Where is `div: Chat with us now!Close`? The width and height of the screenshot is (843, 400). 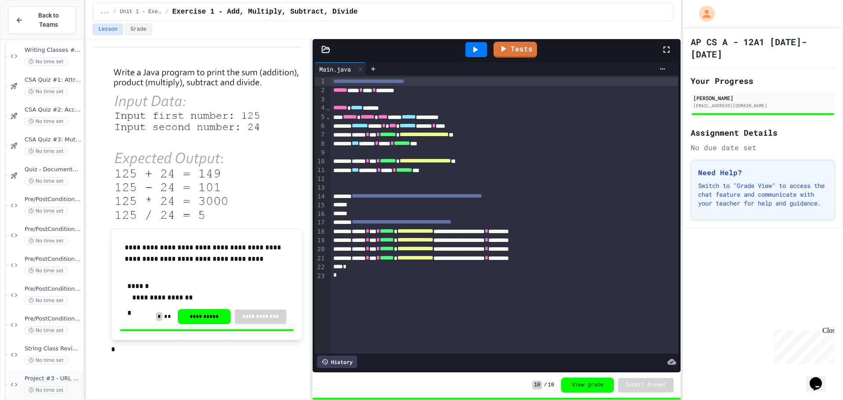
div: Chat with us now!Close is located at coordinates (32, 29).